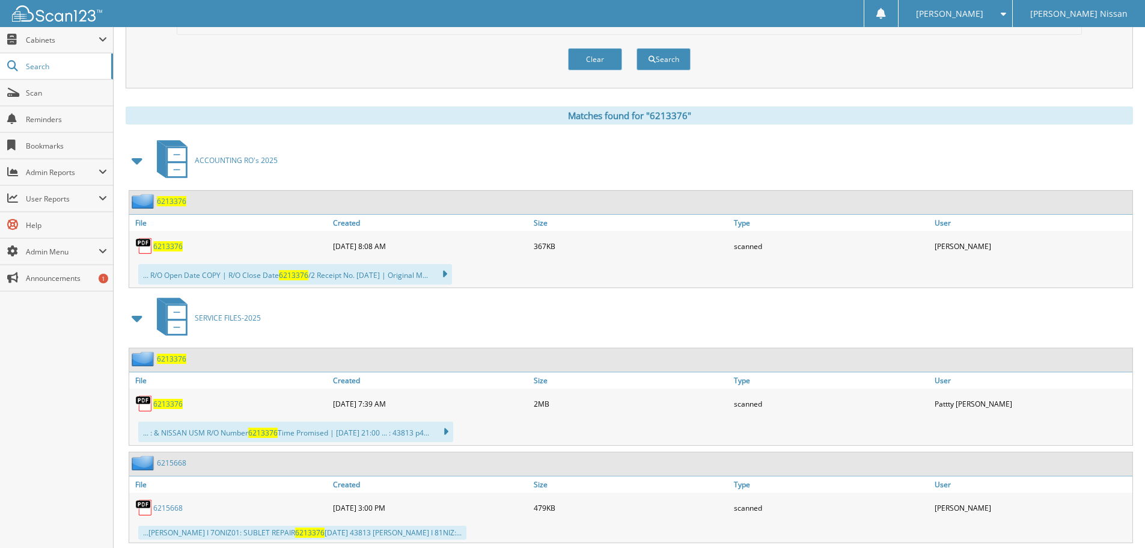 This screenshot has width=1145, height=548. What do you see at coordinates (66, 278) in the screenshot?
I see `span: Announcements` at bounding box center [66, 278].